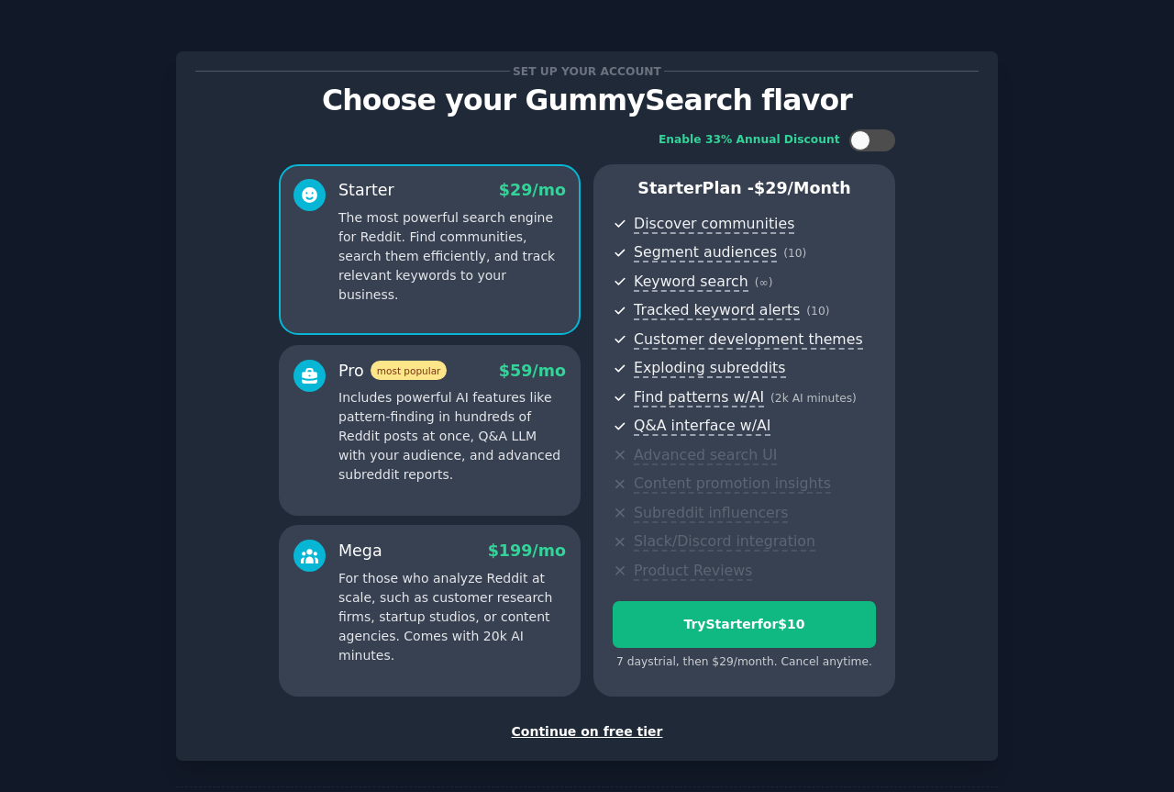  What do you see at coordinates (527, 550) in the screenshot?
I see `span: $ 199 /mo` at bounding box center [527, 550].